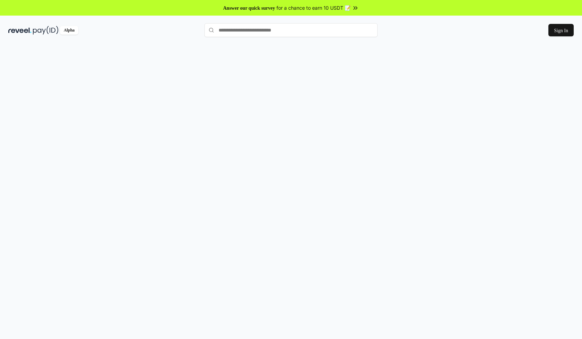 The height and width of the screenshot is (339, 582). I want to click on div: Alpha, so click(70, 30).